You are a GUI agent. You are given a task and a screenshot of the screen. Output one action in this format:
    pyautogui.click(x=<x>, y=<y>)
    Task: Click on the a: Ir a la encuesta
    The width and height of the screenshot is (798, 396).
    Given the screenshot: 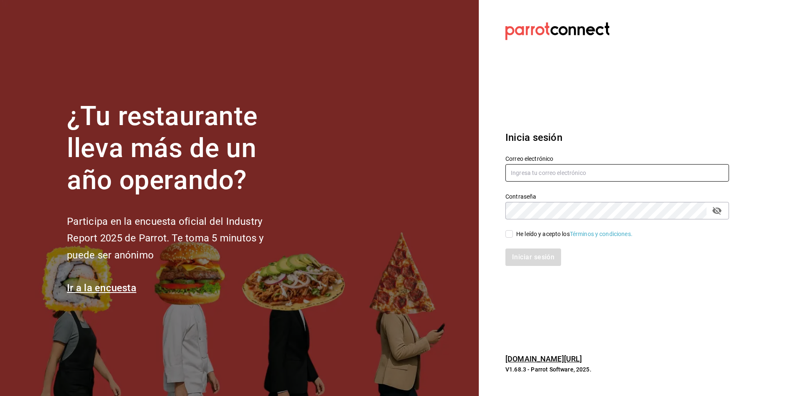 What is the action you would take?
    pyautogui.click(x=101, y=288)
    